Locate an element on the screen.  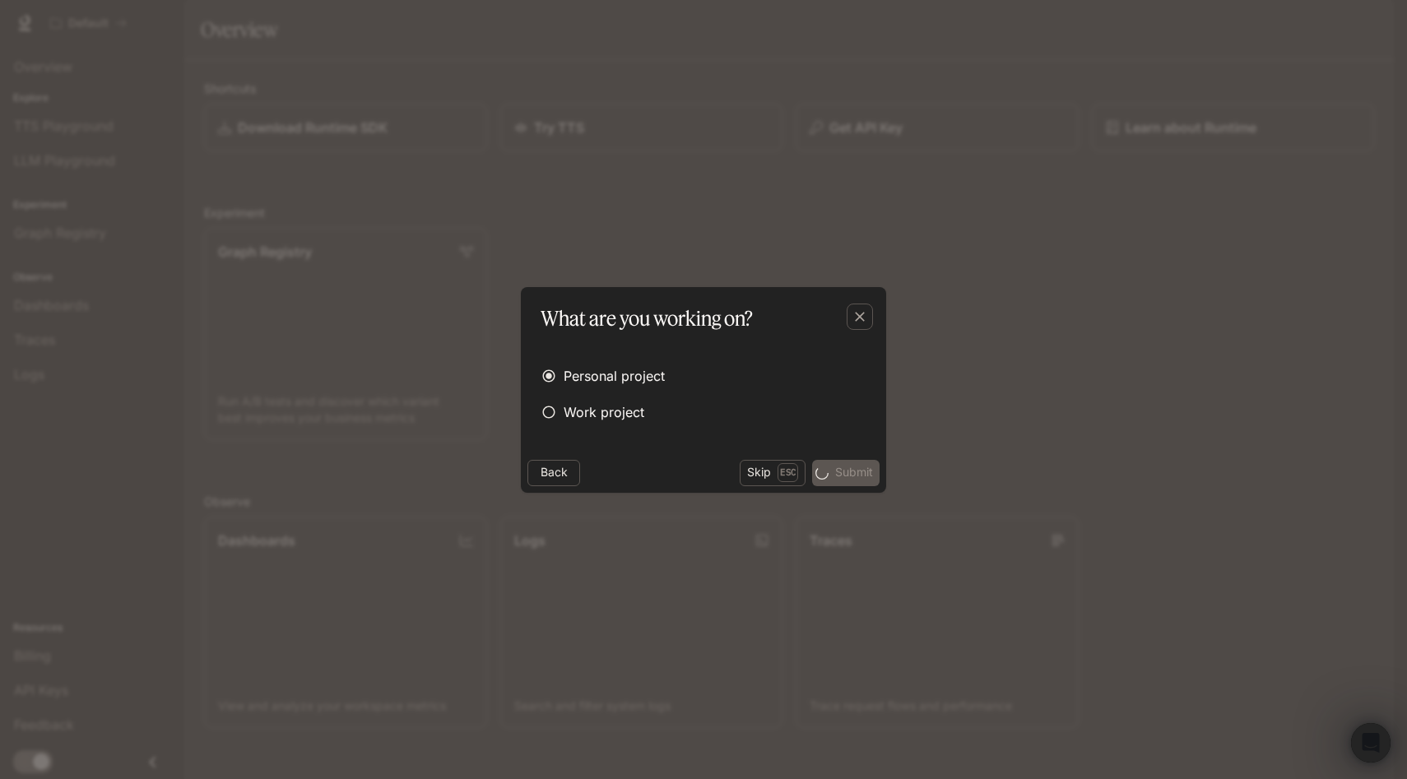
p: Esc is located at coordinates (787, 472).